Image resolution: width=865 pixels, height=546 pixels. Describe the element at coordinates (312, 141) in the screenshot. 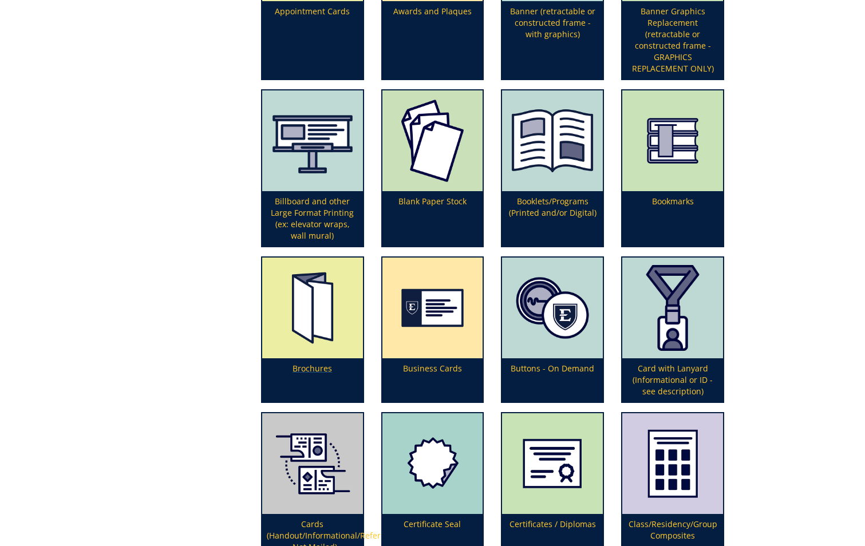

I see `img: canvas-5fff48368f7674.25692951.png` at that location.